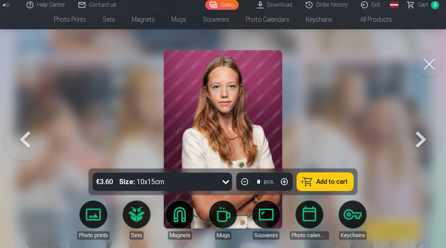 The height and width of the screenshot is (248, 446). I want to click on font: All products, so click(376, 19).